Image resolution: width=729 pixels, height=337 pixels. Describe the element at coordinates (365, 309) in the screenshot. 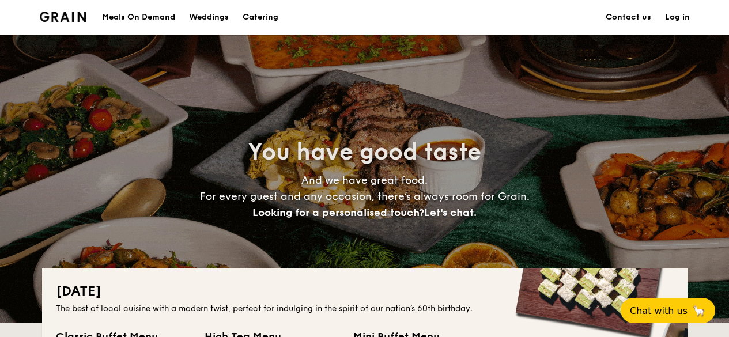

I see `div: The best of local cuisine with a modern twist, perfect for indulging in the spirit of our nation’...` at that location.